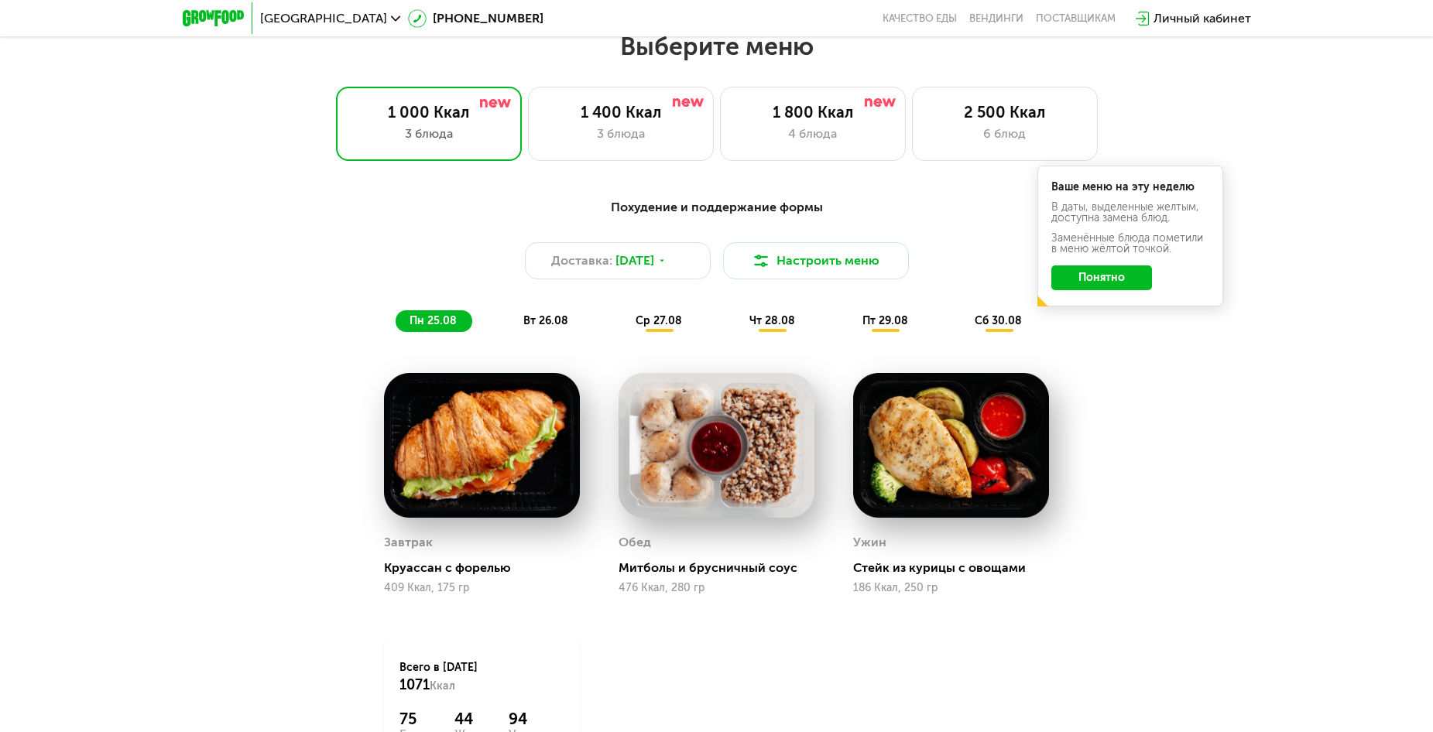 This screenshot has height=732, width=1433. I want to click on div: Похудение и поддержание формы, so click(717, 207).